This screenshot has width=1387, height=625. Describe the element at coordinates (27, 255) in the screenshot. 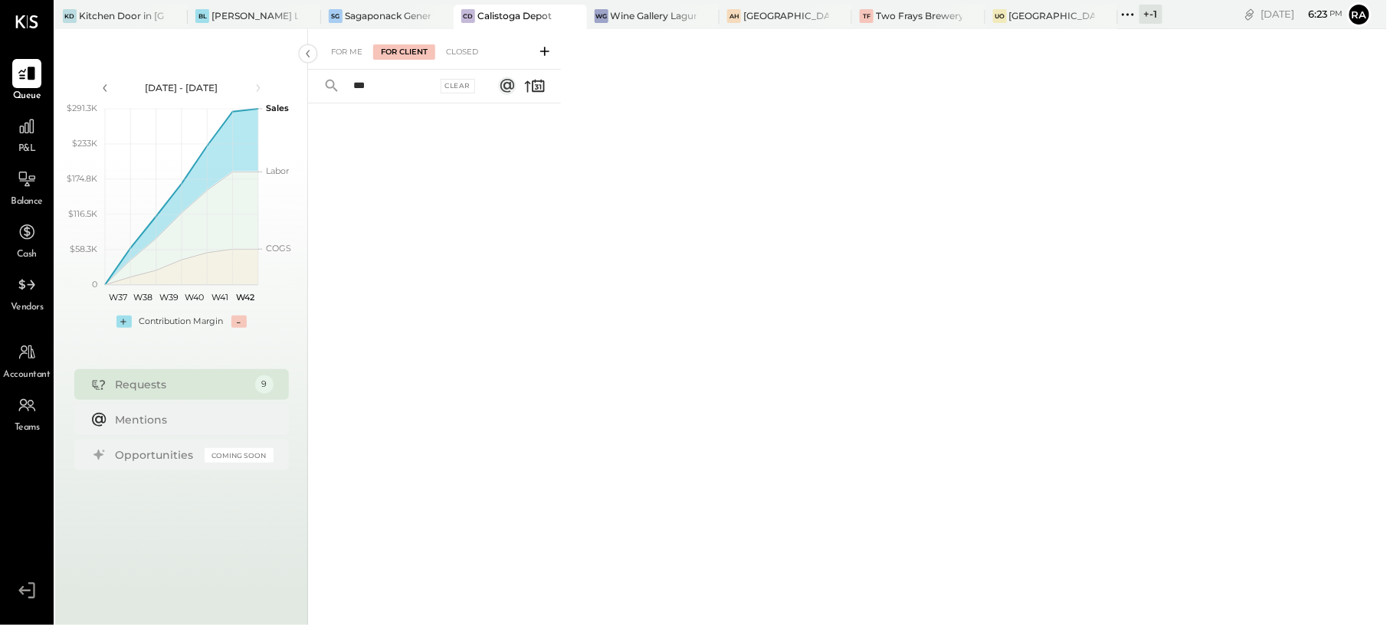

I see `span: Cash` at that location.